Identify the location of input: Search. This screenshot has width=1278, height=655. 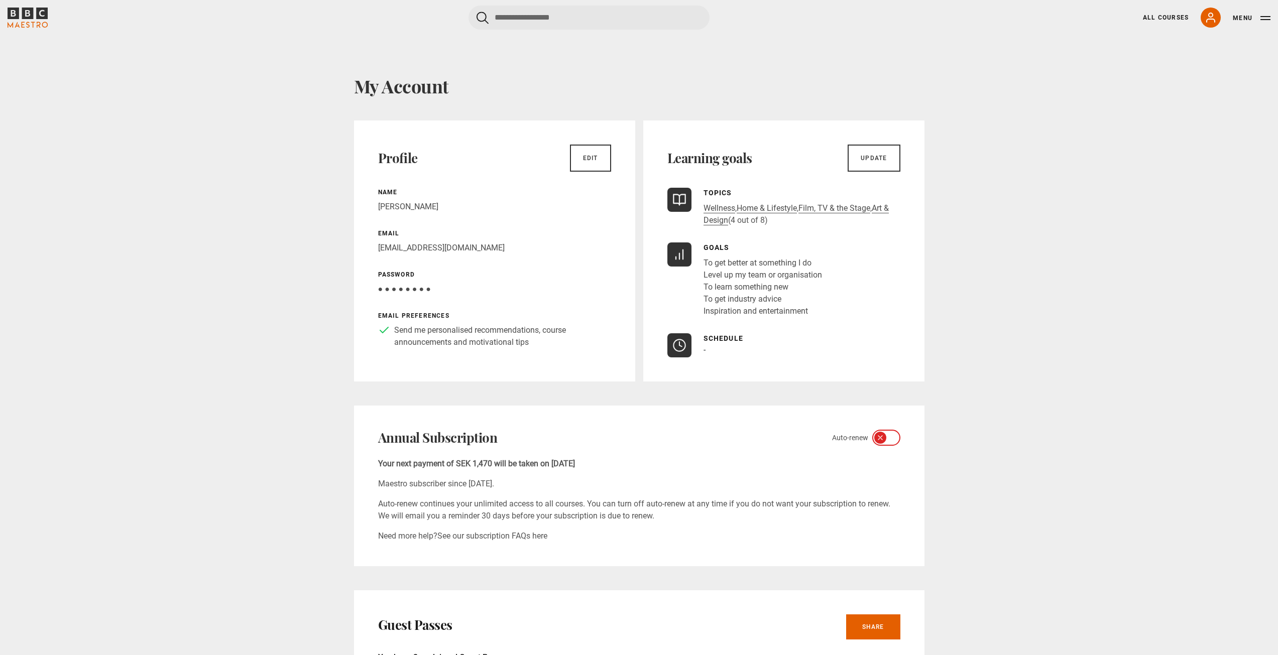
(589, 18).